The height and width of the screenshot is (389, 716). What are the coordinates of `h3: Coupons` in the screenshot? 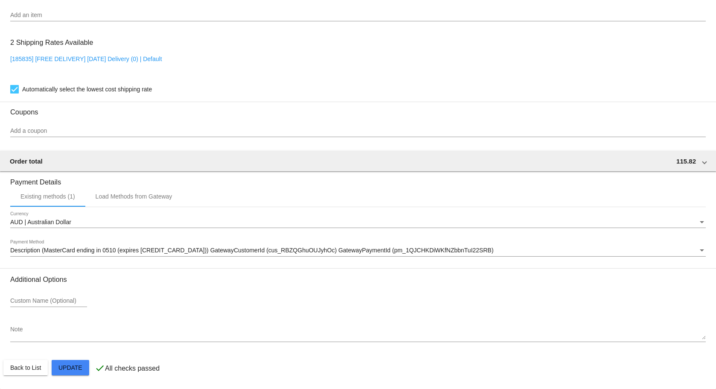 It's located at (358, 109).